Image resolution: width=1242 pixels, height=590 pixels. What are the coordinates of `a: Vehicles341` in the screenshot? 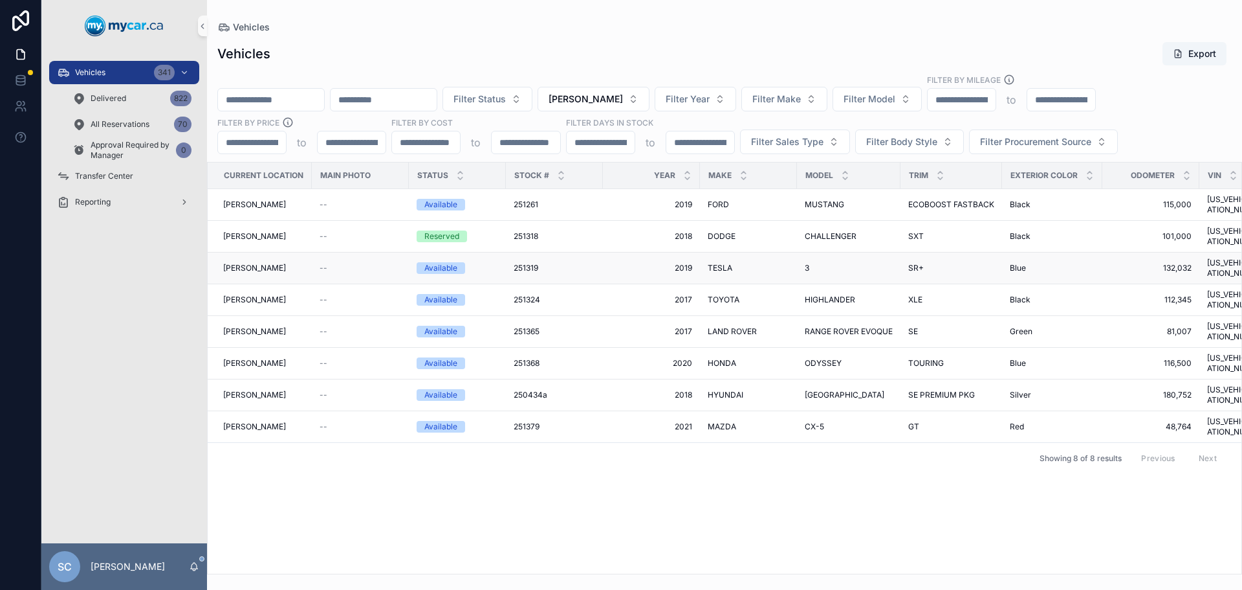 It's located at (124, 72).